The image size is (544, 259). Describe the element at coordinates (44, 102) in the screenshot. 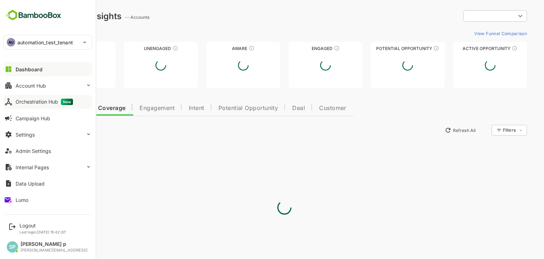

I see `div: Orchestration Hub` at that location.